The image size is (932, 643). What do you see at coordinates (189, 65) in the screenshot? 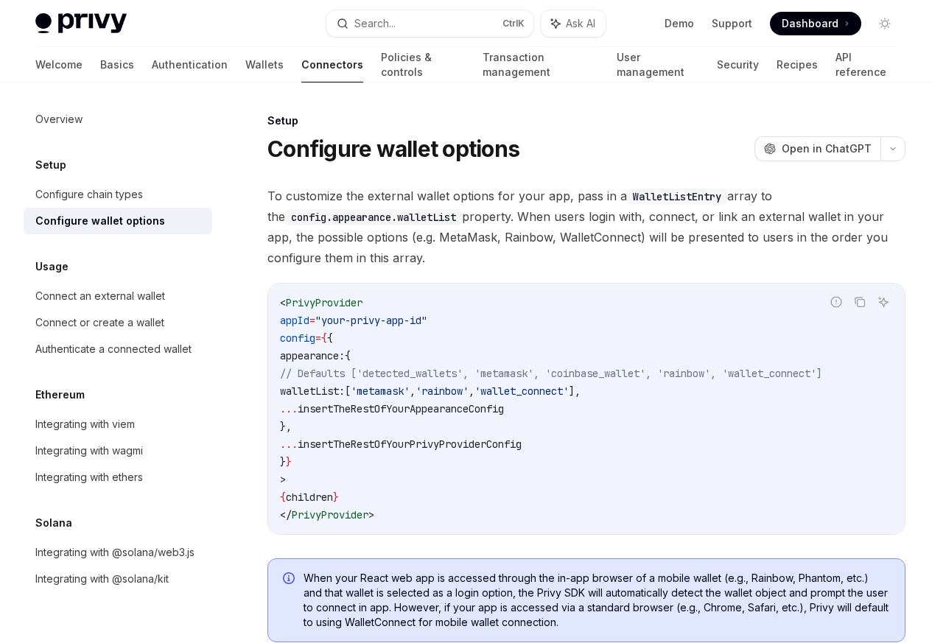
I see `a: Authentication` at bounding box center [189, 65].